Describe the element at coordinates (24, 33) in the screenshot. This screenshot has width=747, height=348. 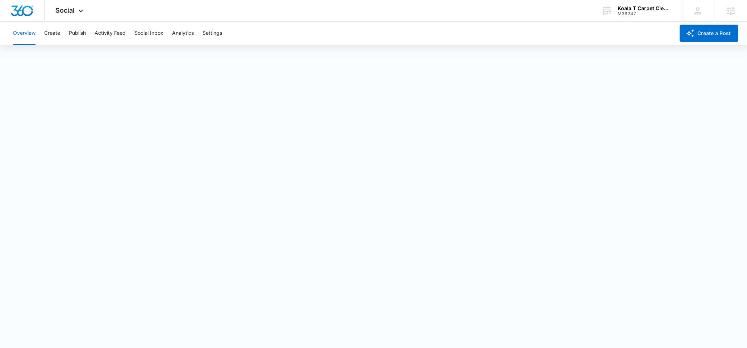
I see `button: Overview` at that location.